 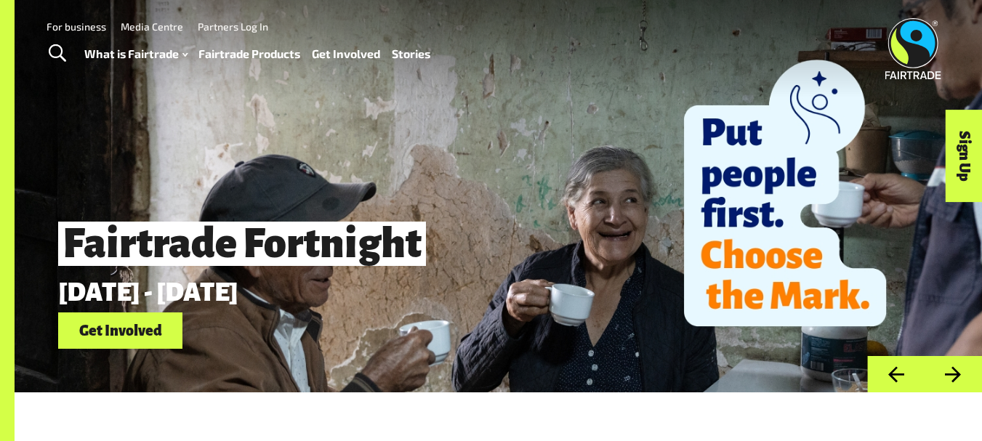 What do you see at coordinates (233, 26) in the screenshot?
I see `a: Partners Log In` at bounding box center [233, 26].